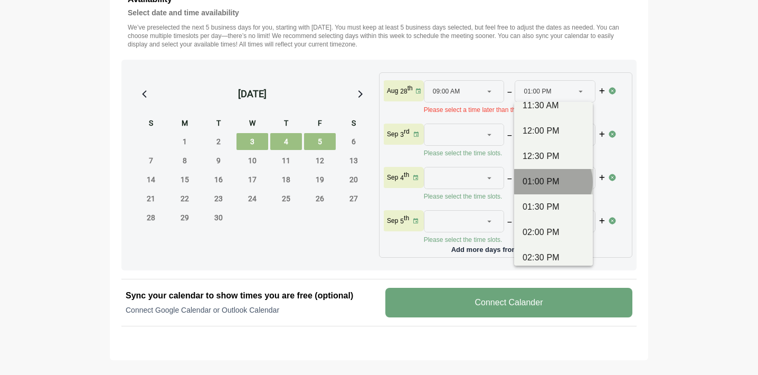 The image size is (758, 375). Describe the element at coordinates (402, 135) in the screenshot. I see `strong: 3` at that location.